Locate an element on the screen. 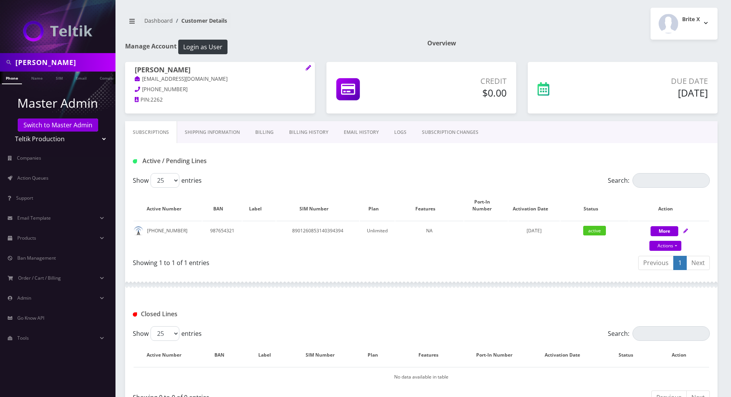 The image size is (731, 397). button: More is located at coordinates (664, 231).